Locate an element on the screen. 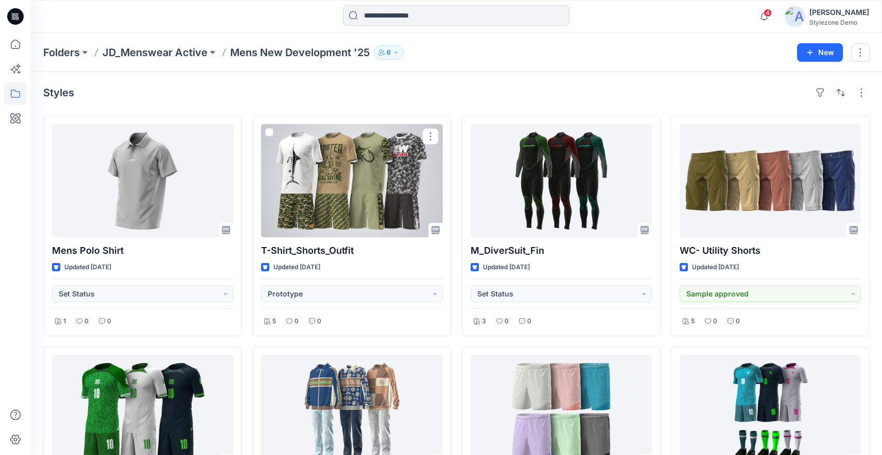 This screenshot has height=455, width=882. a: M_DiverSuit_Fin is located at coordinates (561, 181).